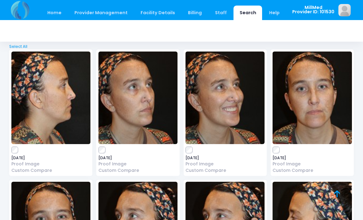 The height and width of the screenshot is (220, 363). Describe the element at coordinates (195, 13) in the screenshot. I see `a: Billing` at that location.